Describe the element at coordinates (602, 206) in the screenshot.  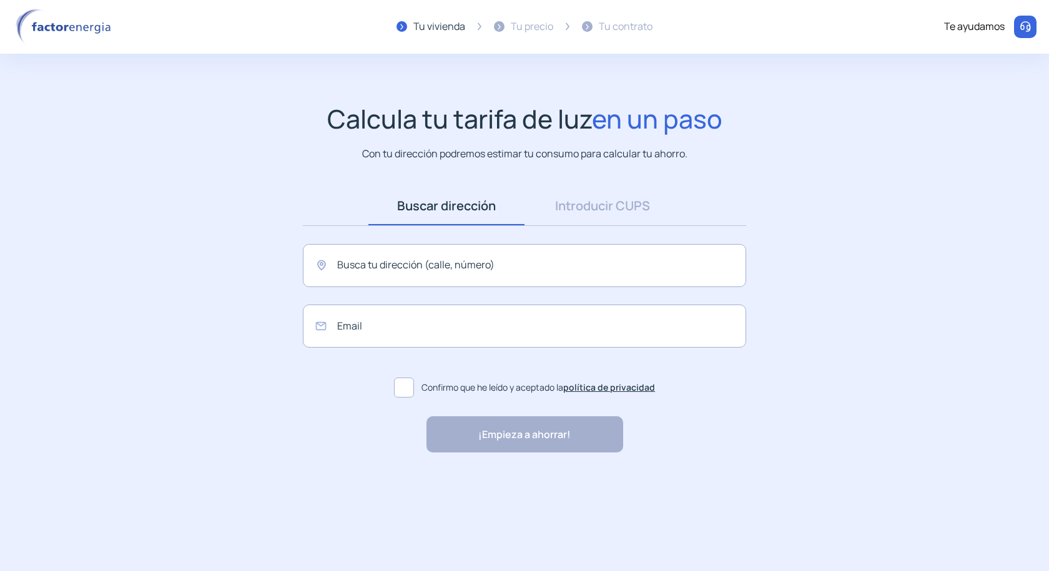
I see `a: Introducir CUPS` at that location.